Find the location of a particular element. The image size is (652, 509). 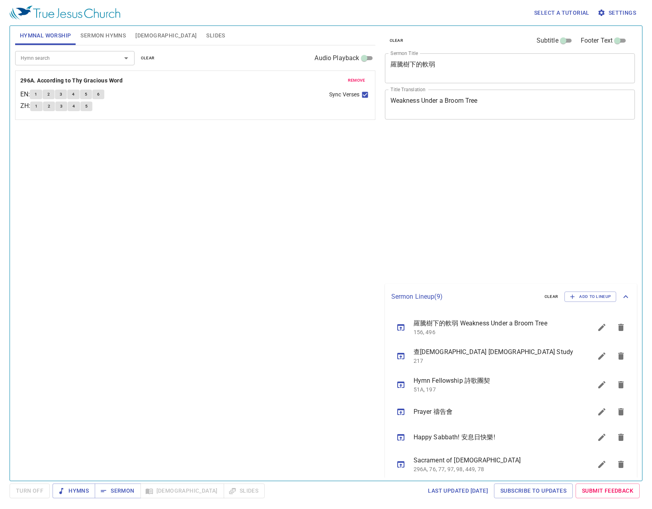

span: Happy Sabbath! 安息日快樂! is located at coordinates (494, 437).